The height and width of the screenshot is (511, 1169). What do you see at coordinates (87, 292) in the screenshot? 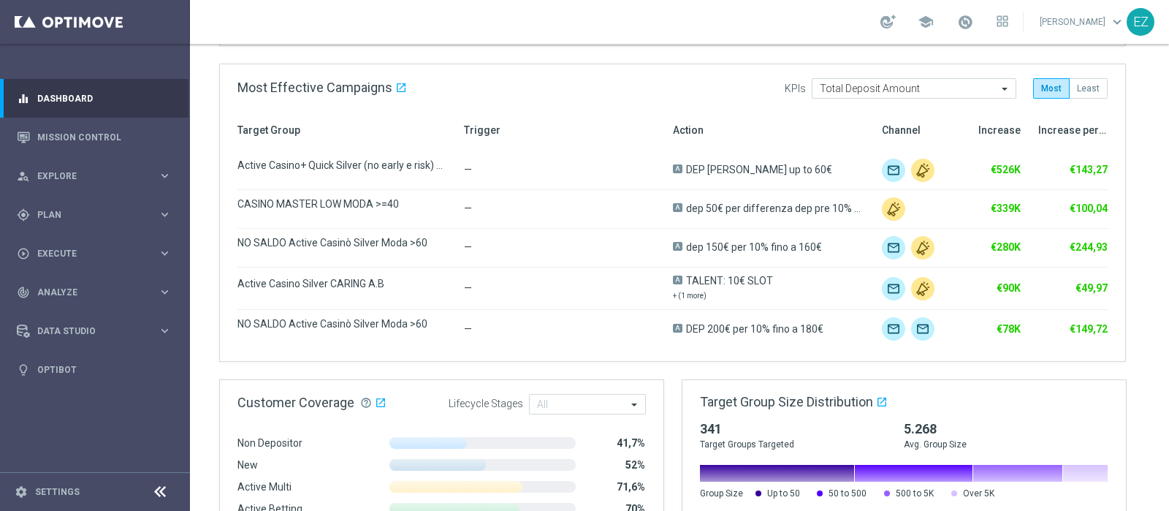
I see `div: Analyze` at bounding box center [87, 292].